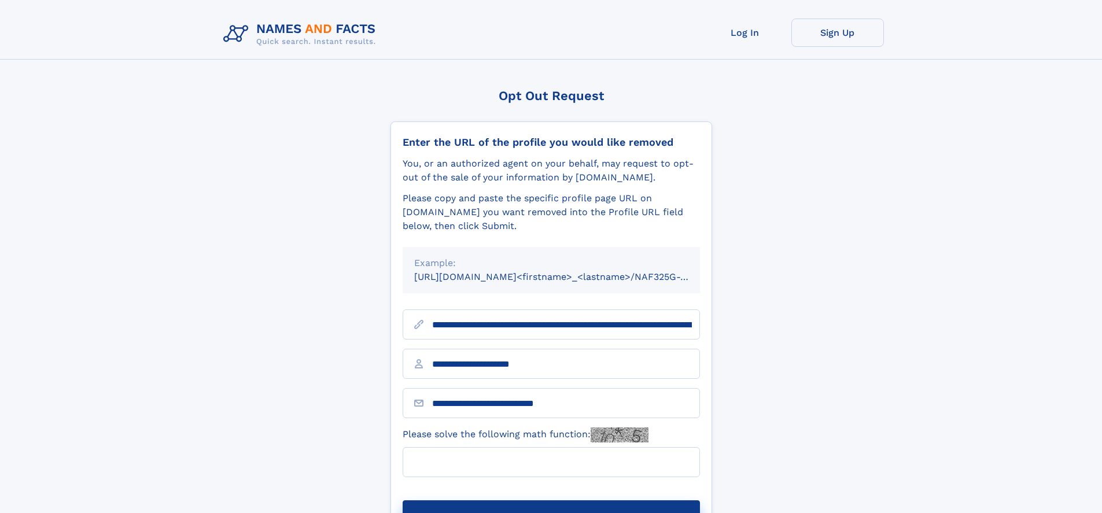  What do you see at coordinates (838, 32) in the screenshot?
I see `a: Sign Up` at bounding box center [838, 32].